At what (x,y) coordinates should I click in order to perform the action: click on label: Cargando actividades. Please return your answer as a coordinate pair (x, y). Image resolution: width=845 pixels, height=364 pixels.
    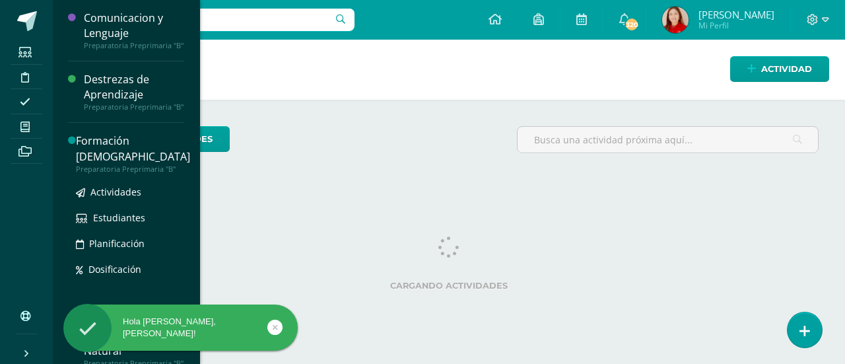
    Looking at the image, I should click on (449, 285).